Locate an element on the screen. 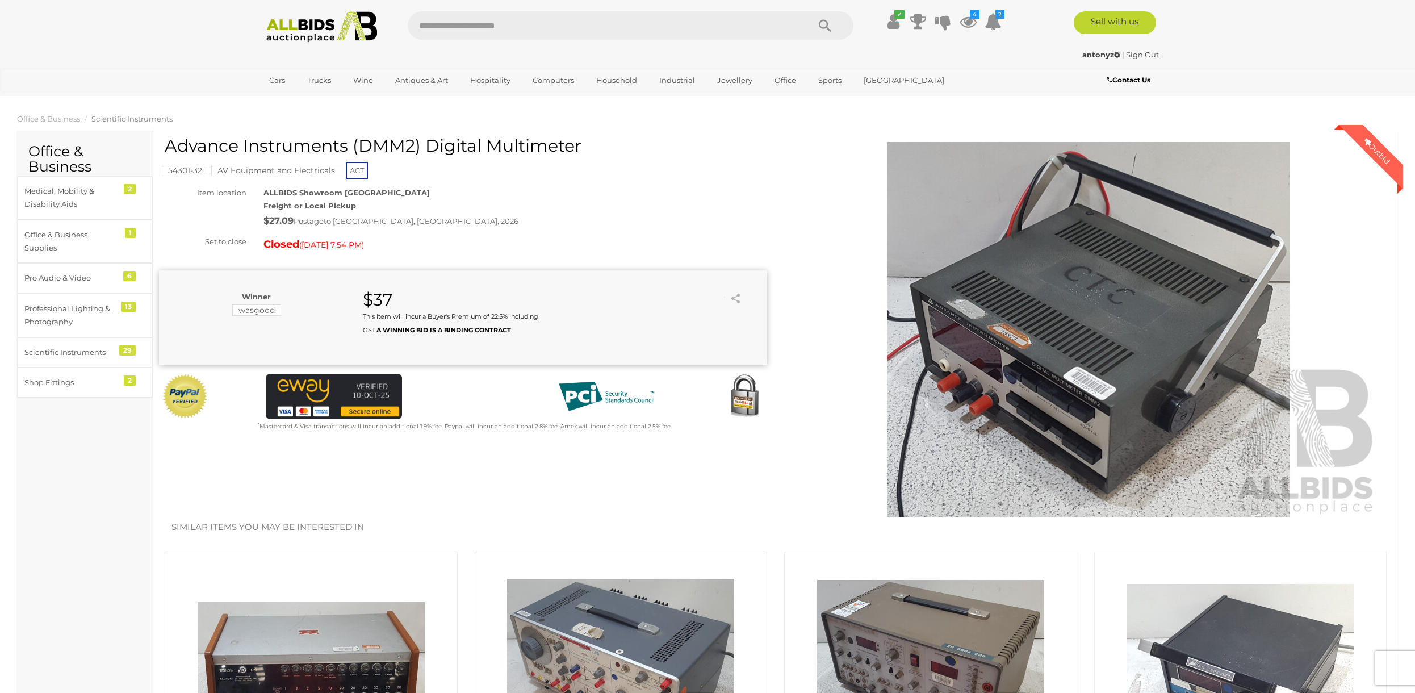 The width and height of the screenshot is (1415, 693). b: Contact Us is located at coordinates (1129, 79).